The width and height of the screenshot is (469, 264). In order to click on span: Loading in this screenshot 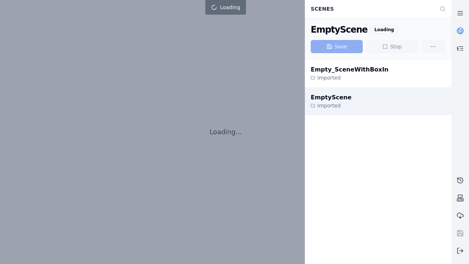, I will do `click(230, 7)`.